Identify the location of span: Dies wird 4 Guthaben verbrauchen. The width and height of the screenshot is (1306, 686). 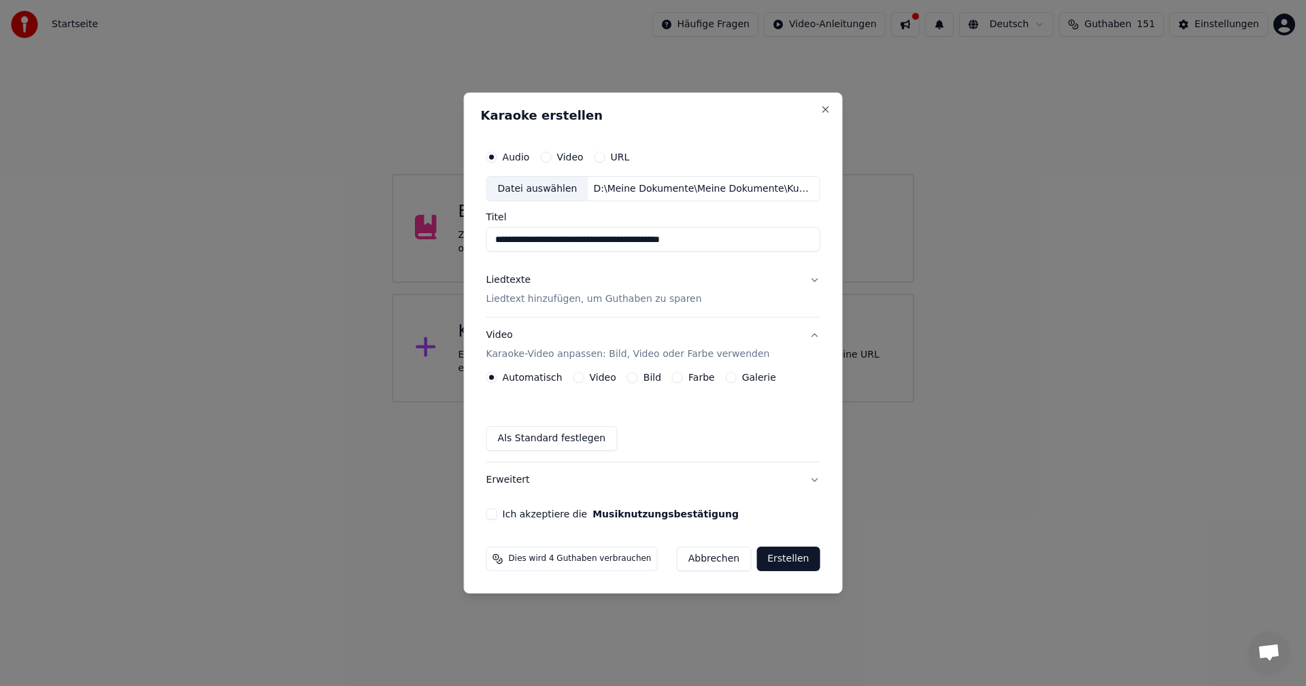
(580, 559).